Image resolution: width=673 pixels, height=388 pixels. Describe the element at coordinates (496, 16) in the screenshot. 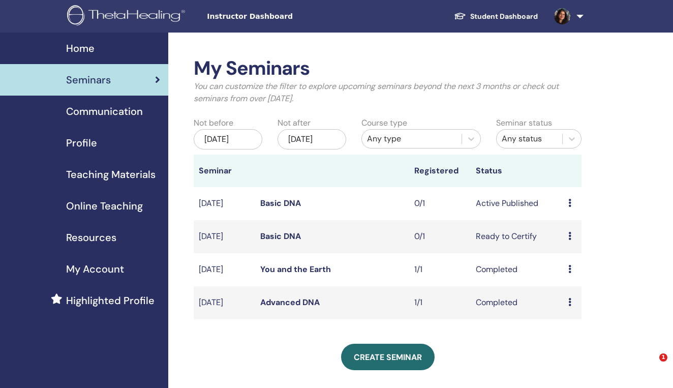

I see `a: Student Dashboard` at that location.